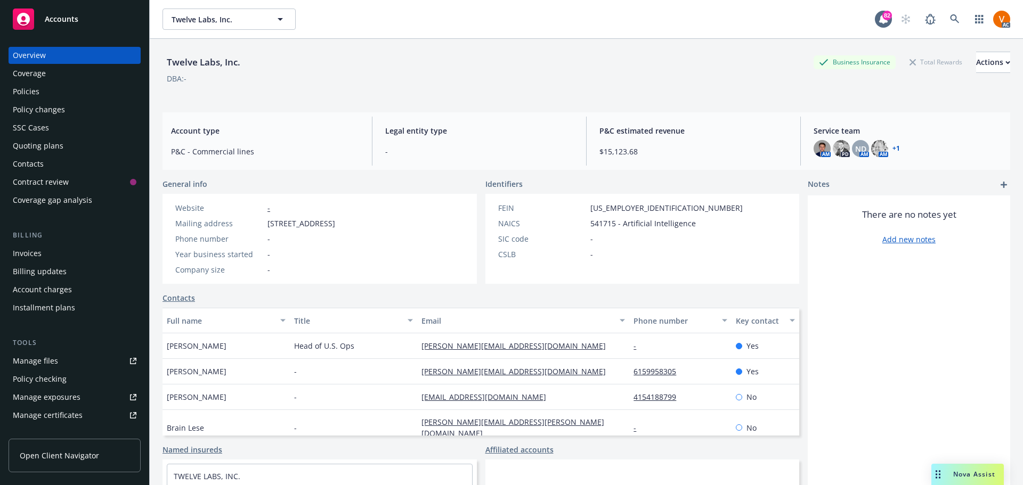 This screenshot has height=485, width=1023. Describe the element at coordinates (185, 184) in the screenshot. I see `span: General info` at that location.